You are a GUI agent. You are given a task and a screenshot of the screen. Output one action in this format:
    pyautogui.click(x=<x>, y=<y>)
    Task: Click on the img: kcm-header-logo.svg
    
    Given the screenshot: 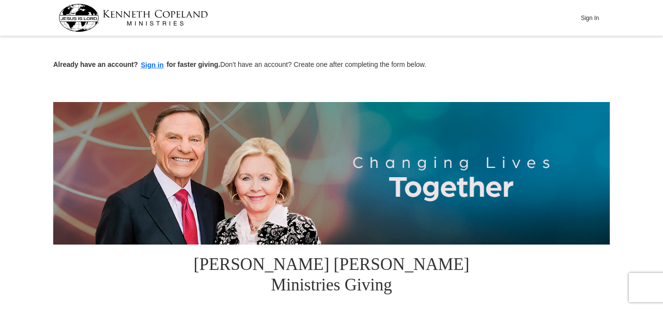 What is the action you would take?
    pyautogui.click(x=133, y=18)
    